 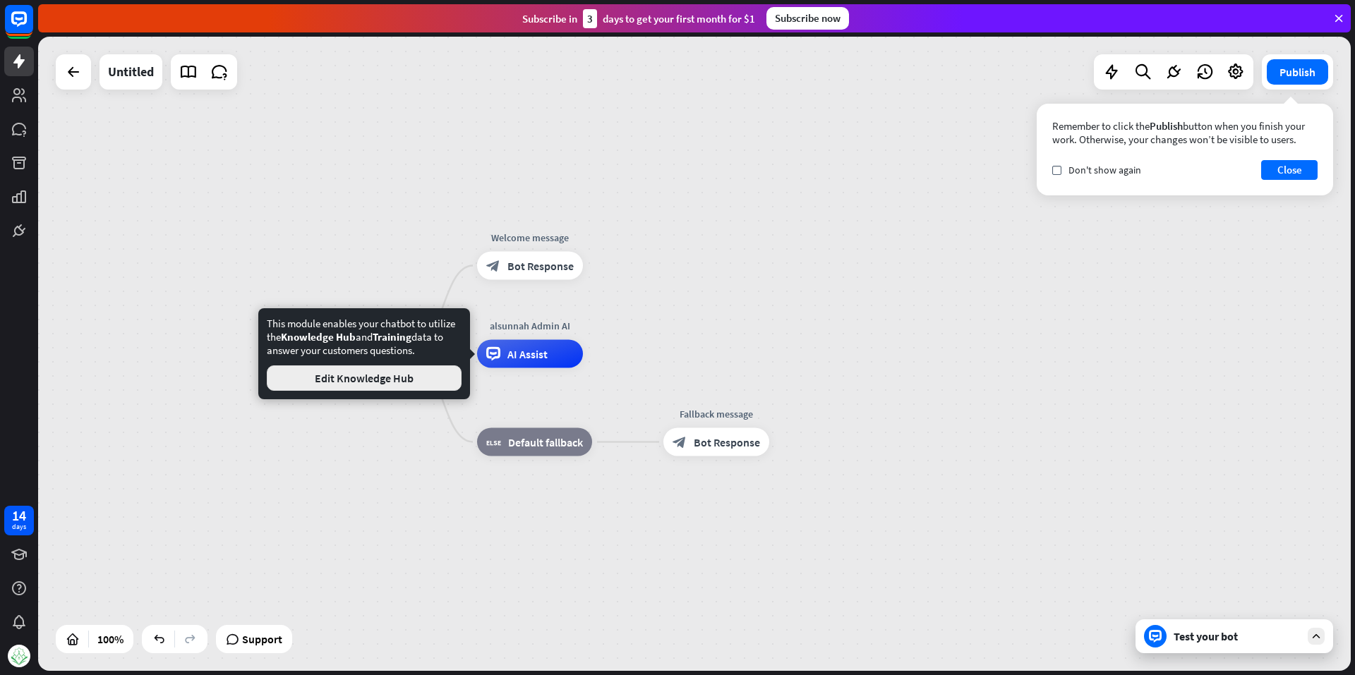 What do you see at coordinates (110, 639) in the screenshot?
I see `div: 100%` at bounding box center [110, 639].